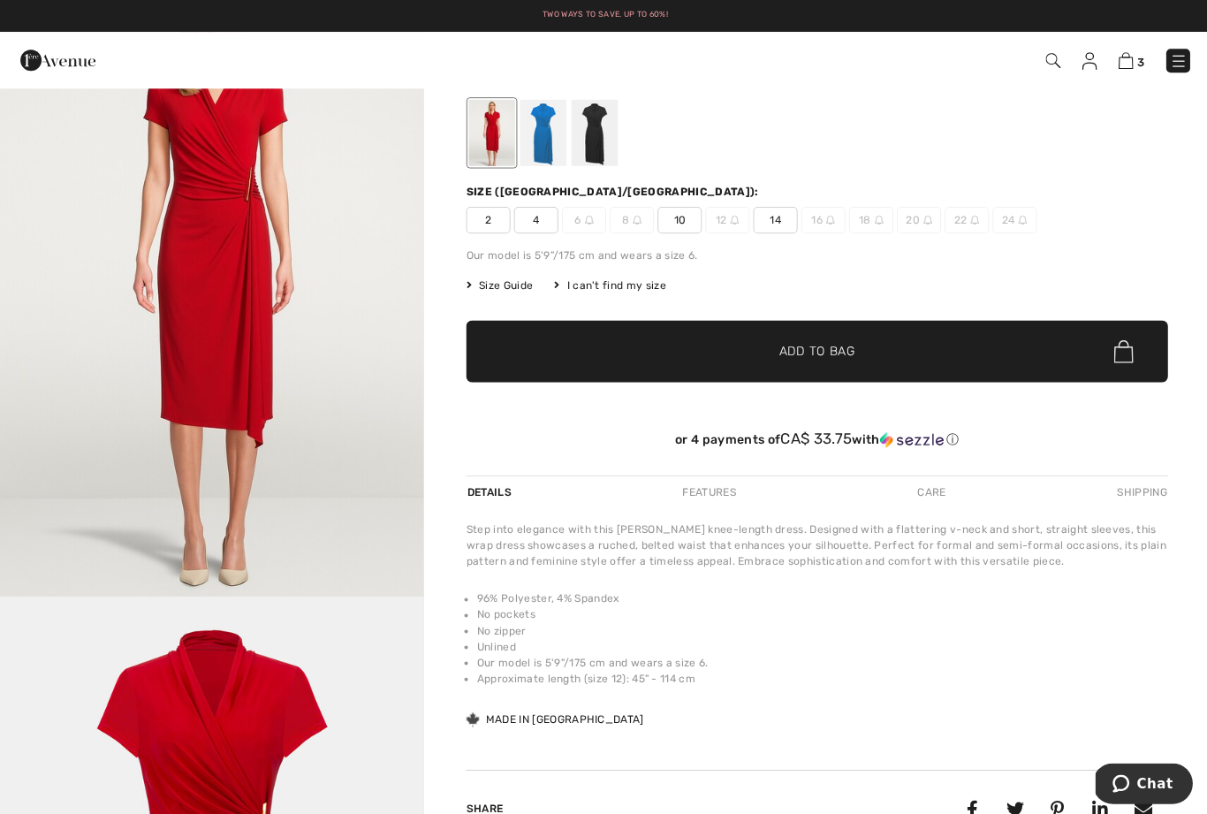 The height and width of the screenshot is (814, 1207). Describe the element at coordinates (1086, 61) in the screenshot. I see `img: My Info` at that location.